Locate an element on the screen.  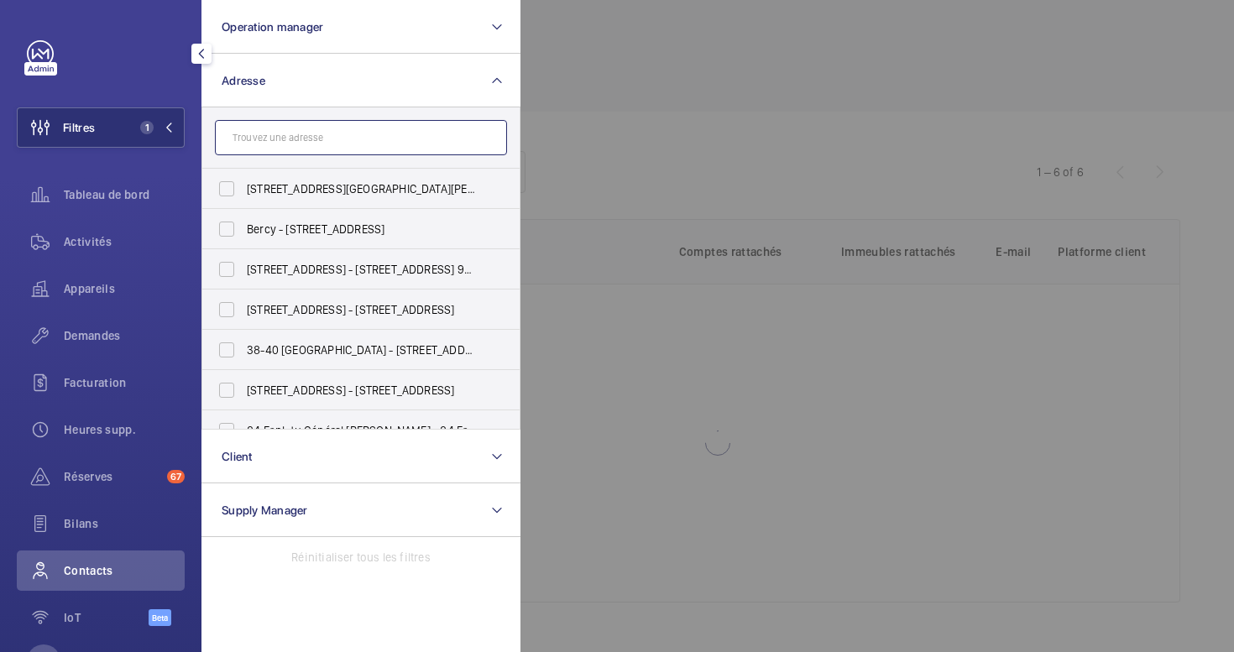
span: Facturation is located at coordinates (124, 383).